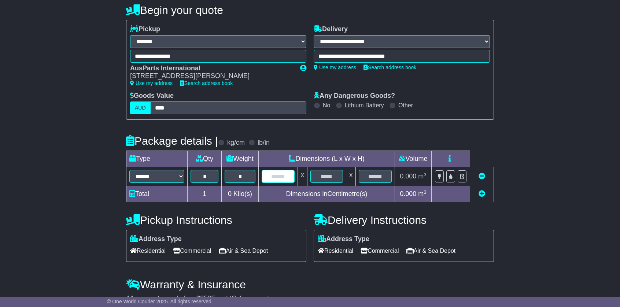 The height and width of the screenshot is (307, 620). I want to click on h4: Warranty & Insurance, so click(310, 285).